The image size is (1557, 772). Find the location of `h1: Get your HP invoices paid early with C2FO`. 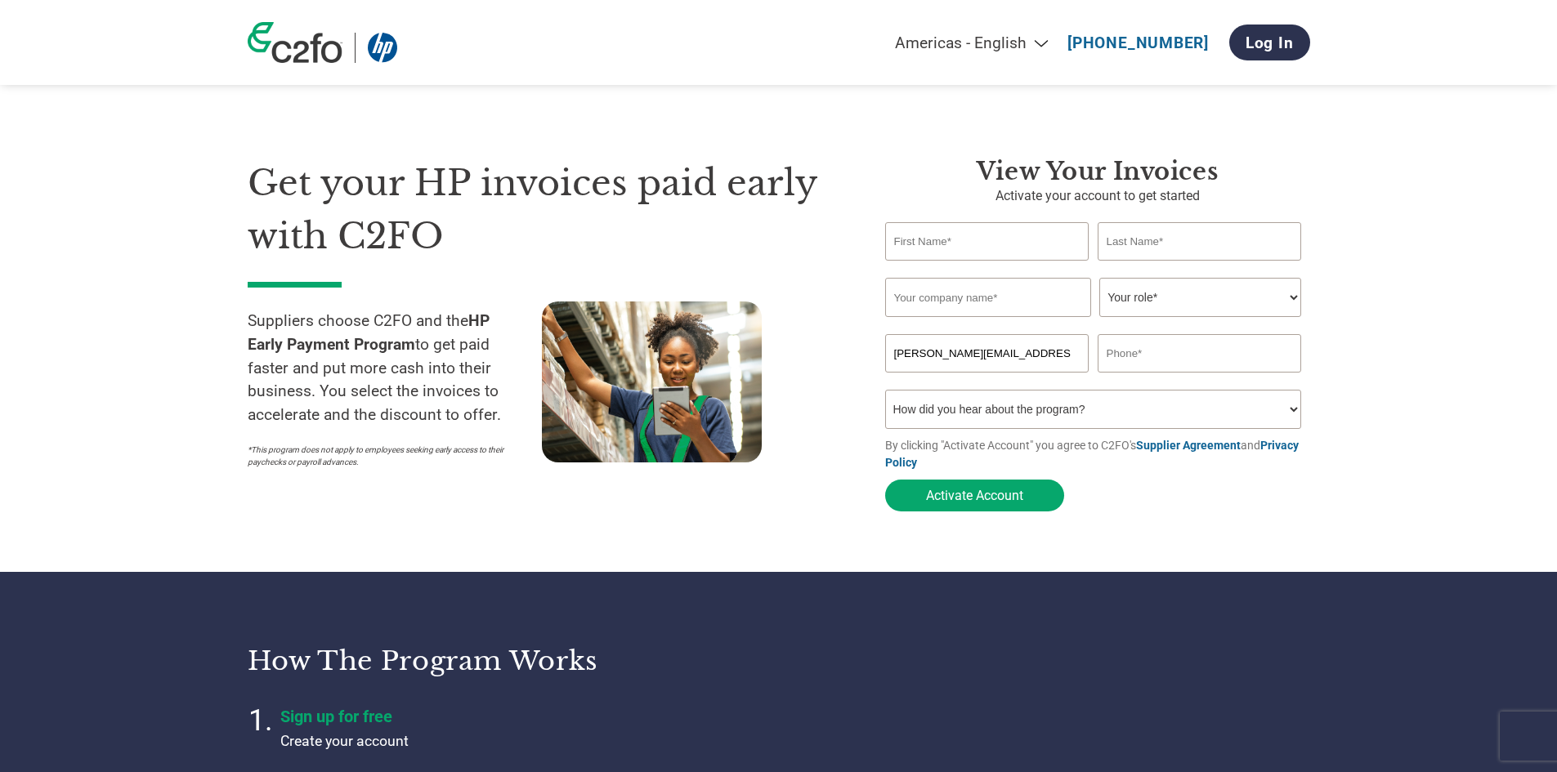

h1: Get your HP invoices paid early with C2FO is located at coordinates (542, 209).